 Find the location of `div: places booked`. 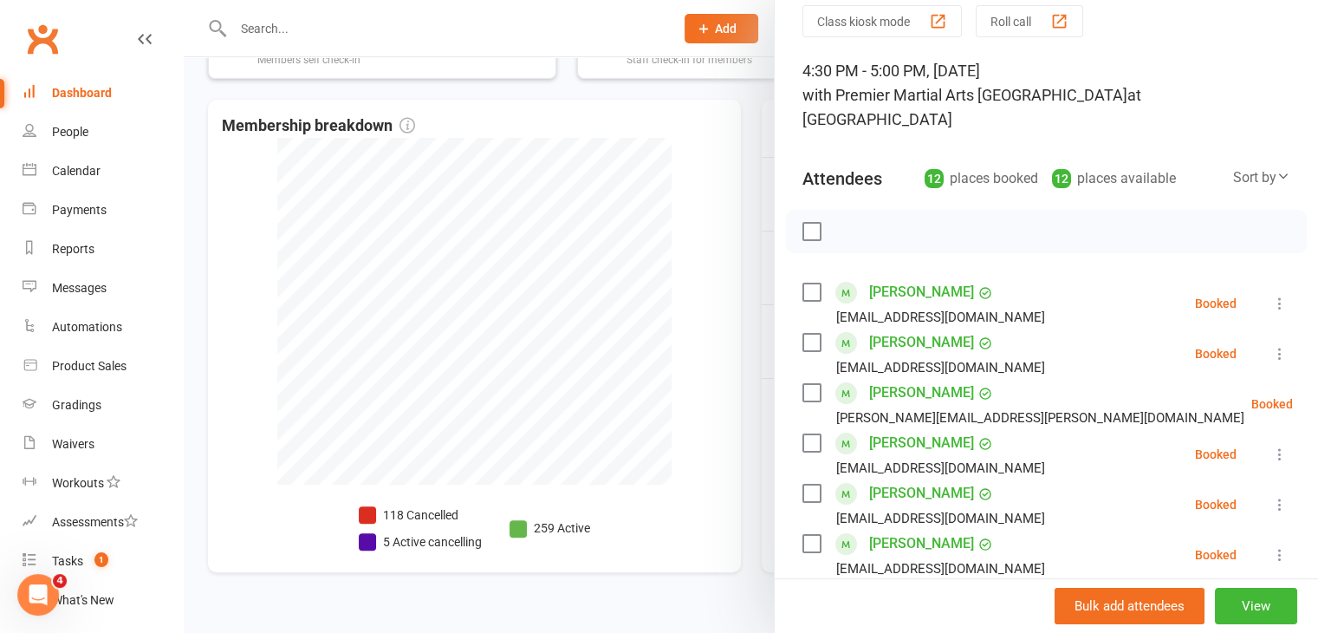

div: places booked is located at coordinates (981, 179).